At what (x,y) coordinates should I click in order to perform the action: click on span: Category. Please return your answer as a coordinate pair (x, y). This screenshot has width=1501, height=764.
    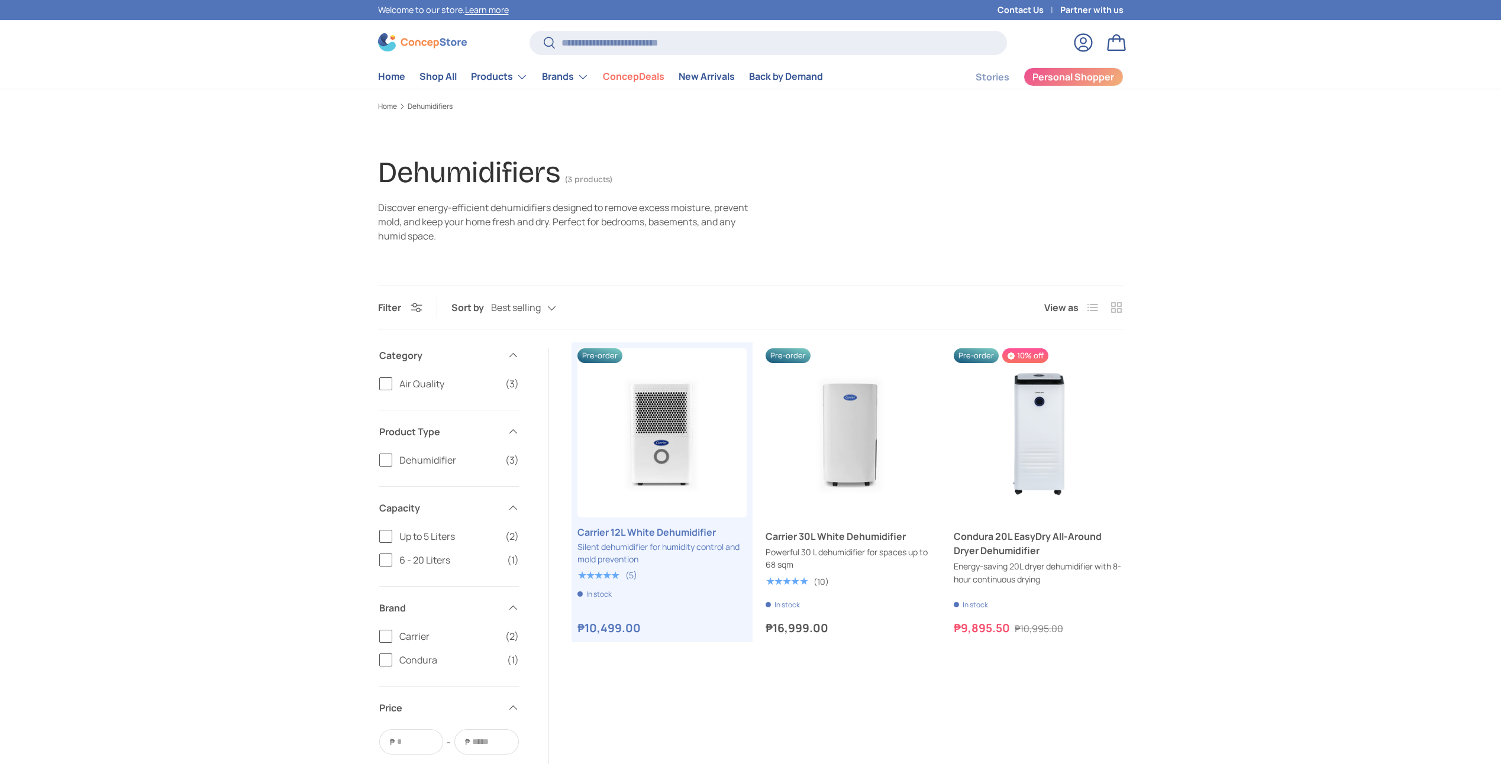
    Looking at the image, I should click on (440, 356).